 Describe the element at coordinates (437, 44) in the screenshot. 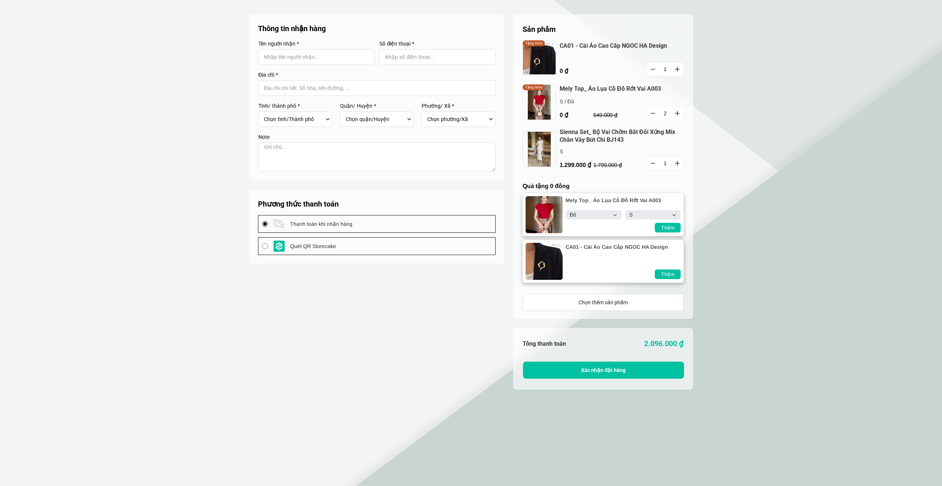

I see `label: Số điện thoại *` at that location.